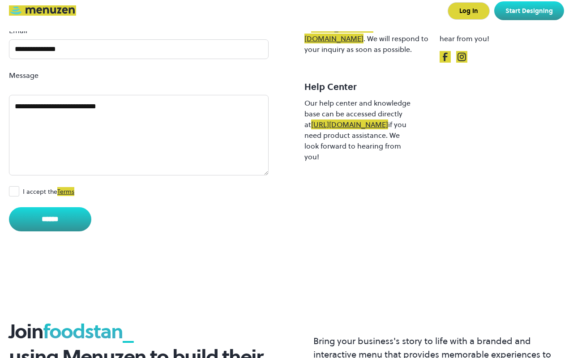 The width and height of the screenshot is (573, 358). Describe the element at coordinates (529, 11) in the screenshot. I see `a: Start Designing` at that location.